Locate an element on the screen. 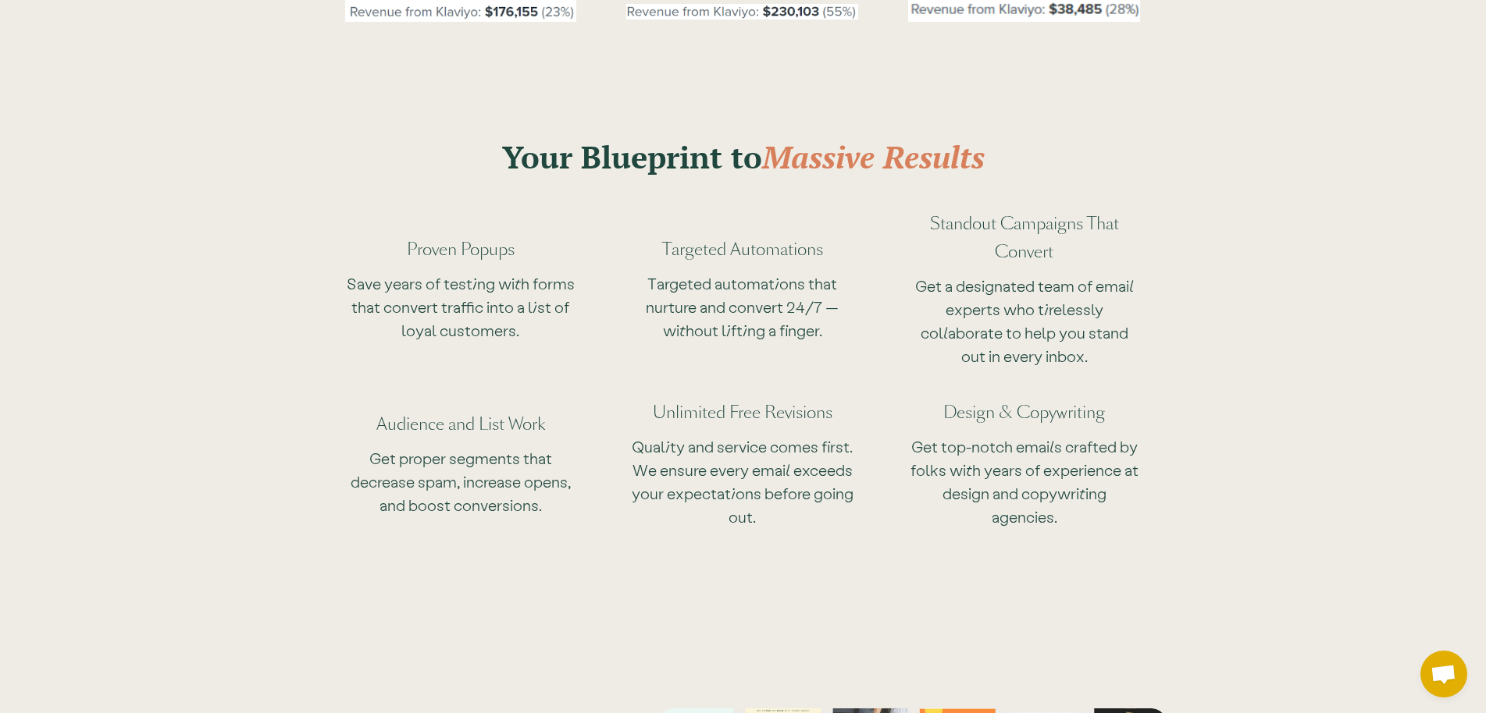 The width and height of the screenshot is (1486, 713). h4: Standout Campaigns That Convert is located at coordinates (1023, 238).